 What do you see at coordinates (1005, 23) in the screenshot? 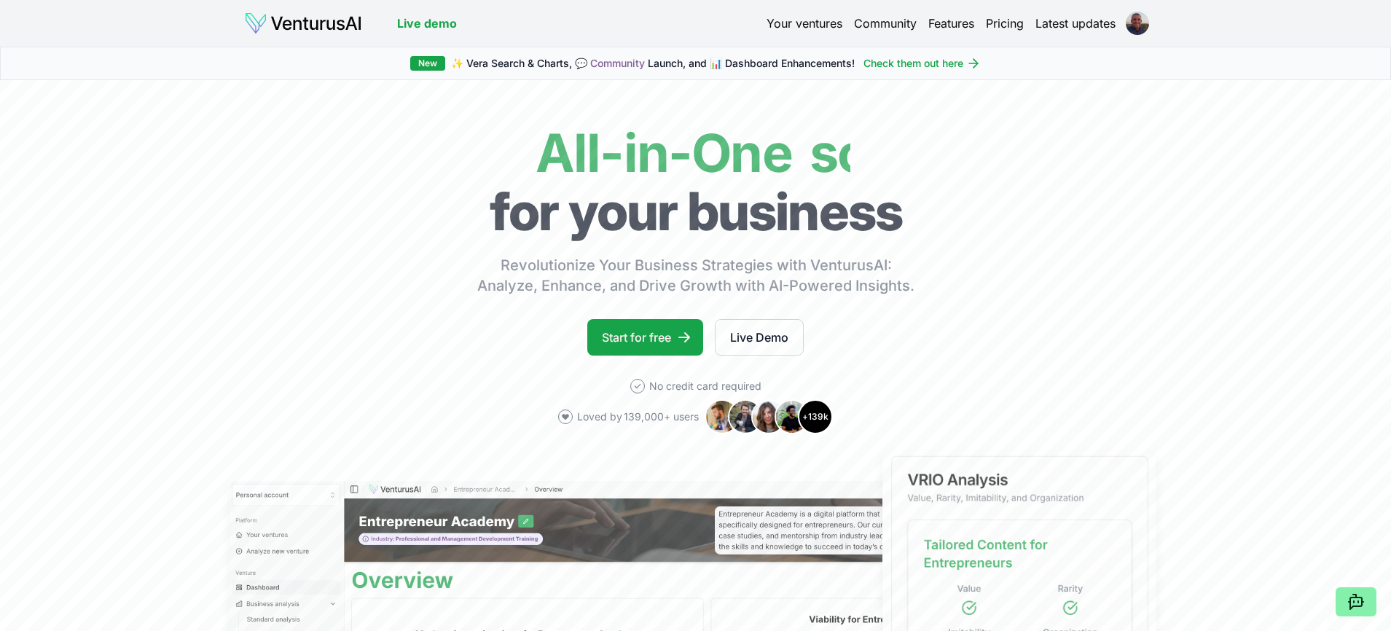
I see `a: Pricing` at bounding box center [1005, 23].